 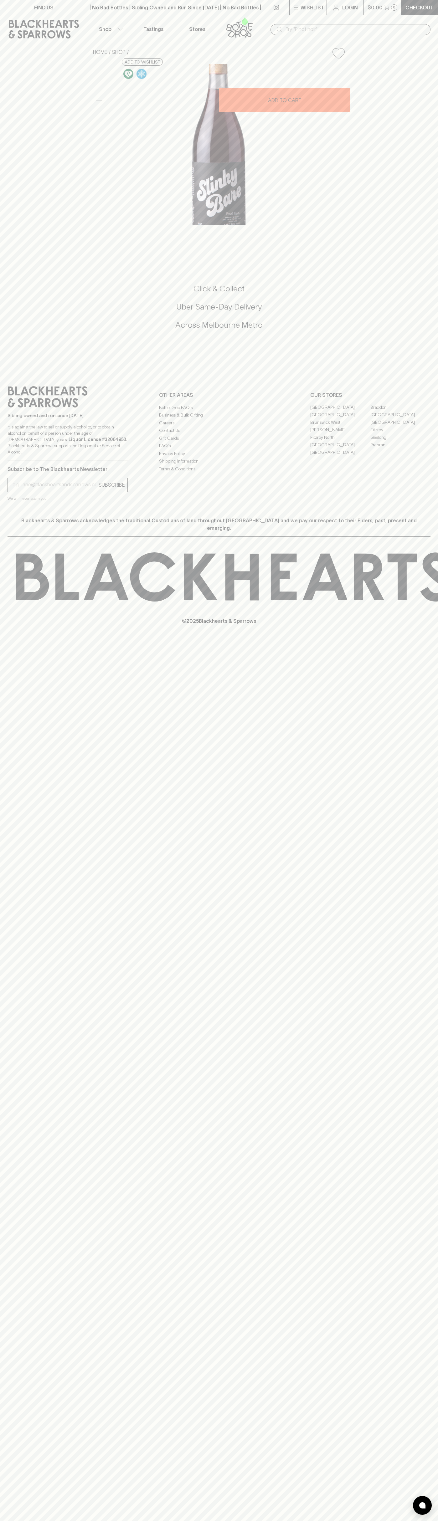 What do you see at coordinates (197, 29) in the screenshot?
I see `a: Stores` at bounding box center [197, 29].